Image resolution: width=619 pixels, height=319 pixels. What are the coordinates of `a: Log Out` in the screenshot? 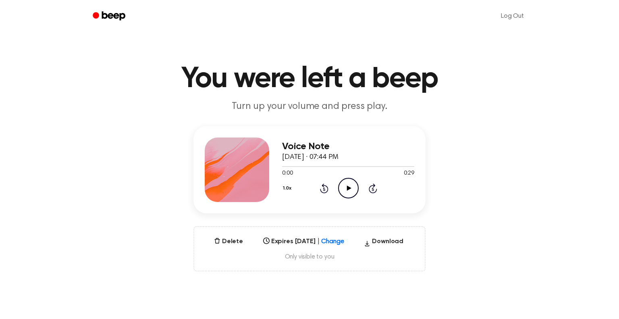 It's located at (512, 16).